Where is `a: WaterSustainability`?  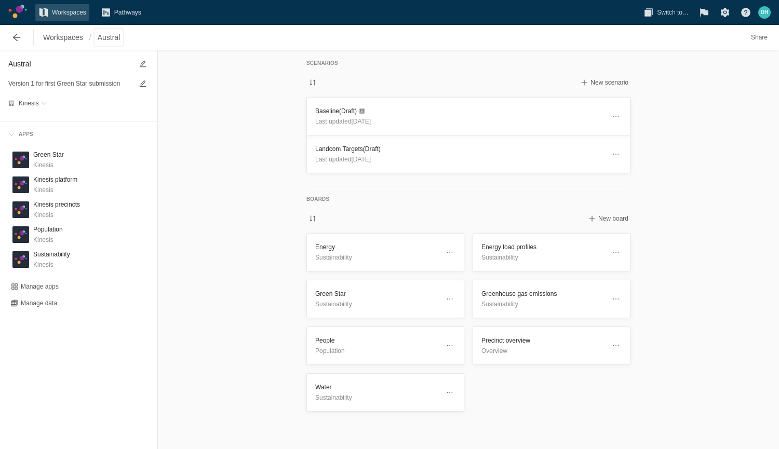
a: WaterSustainability is located at coordinates (385, 393).